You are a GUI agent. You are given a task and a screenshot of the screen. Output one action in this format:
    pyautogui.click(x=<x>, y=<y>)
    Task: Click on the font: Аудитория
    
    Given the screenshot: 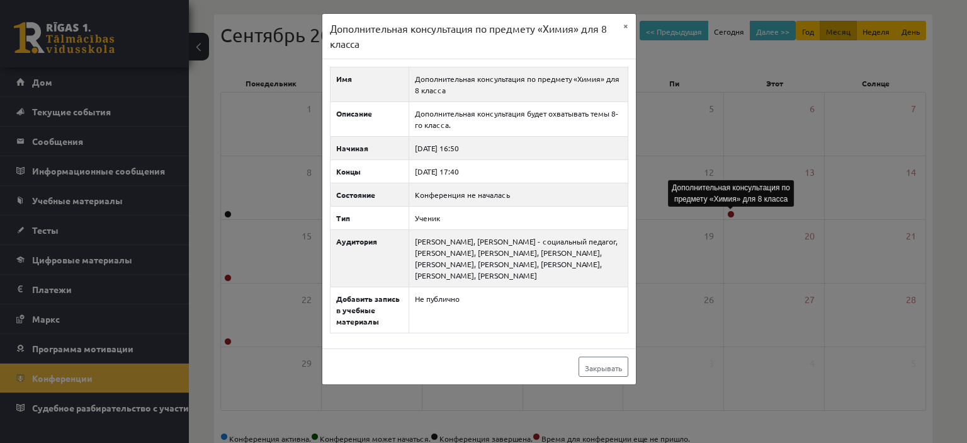 What is the action you would take?
    pyautogui.click(x=356, y=241)
    